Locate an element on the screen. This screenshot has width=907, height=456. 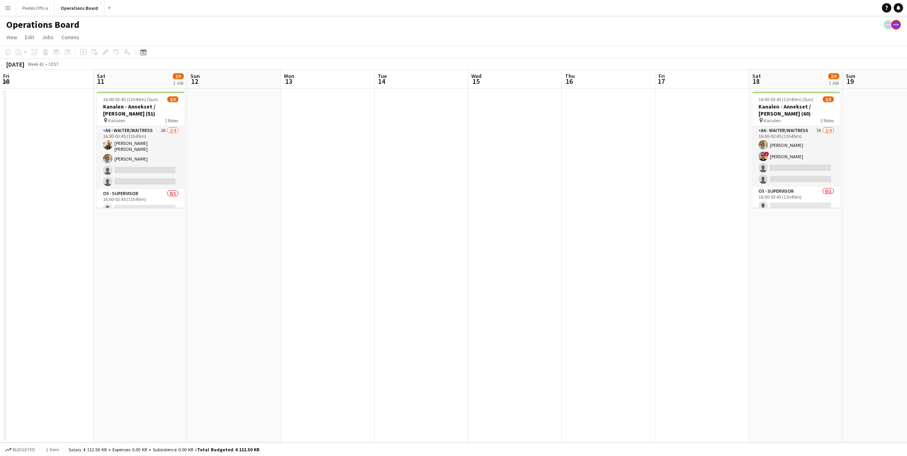
span: Total Budgeted 4 112.50 KR is located at coordinates (228, 449).